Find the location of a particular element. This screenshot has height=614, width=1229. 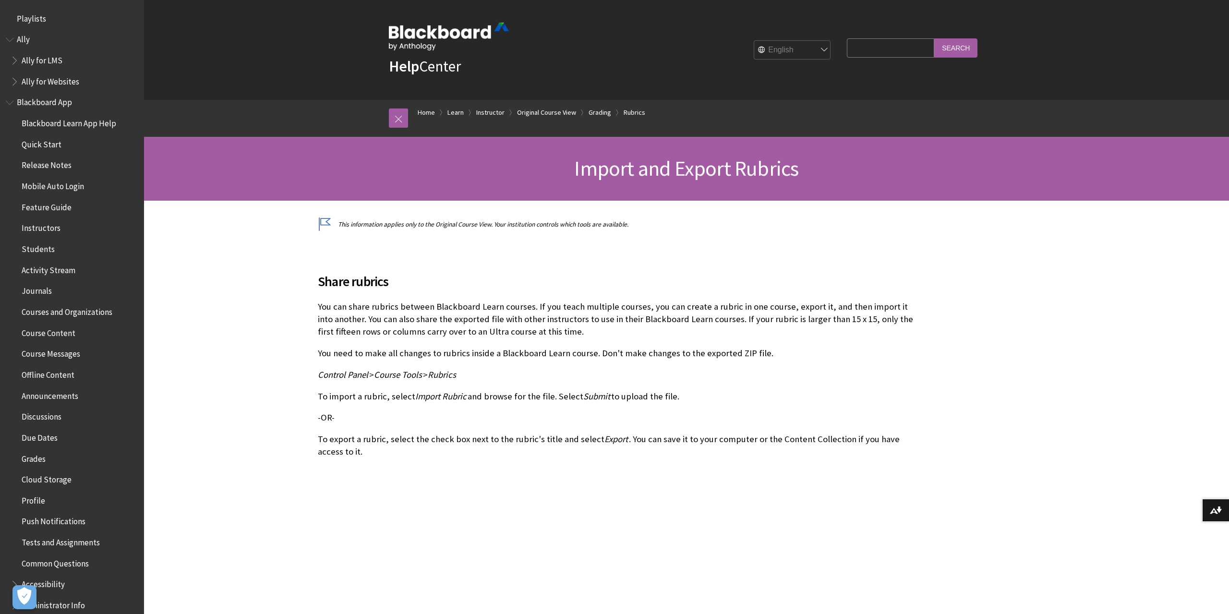

strong: Help is located at coordinates (404, 66).